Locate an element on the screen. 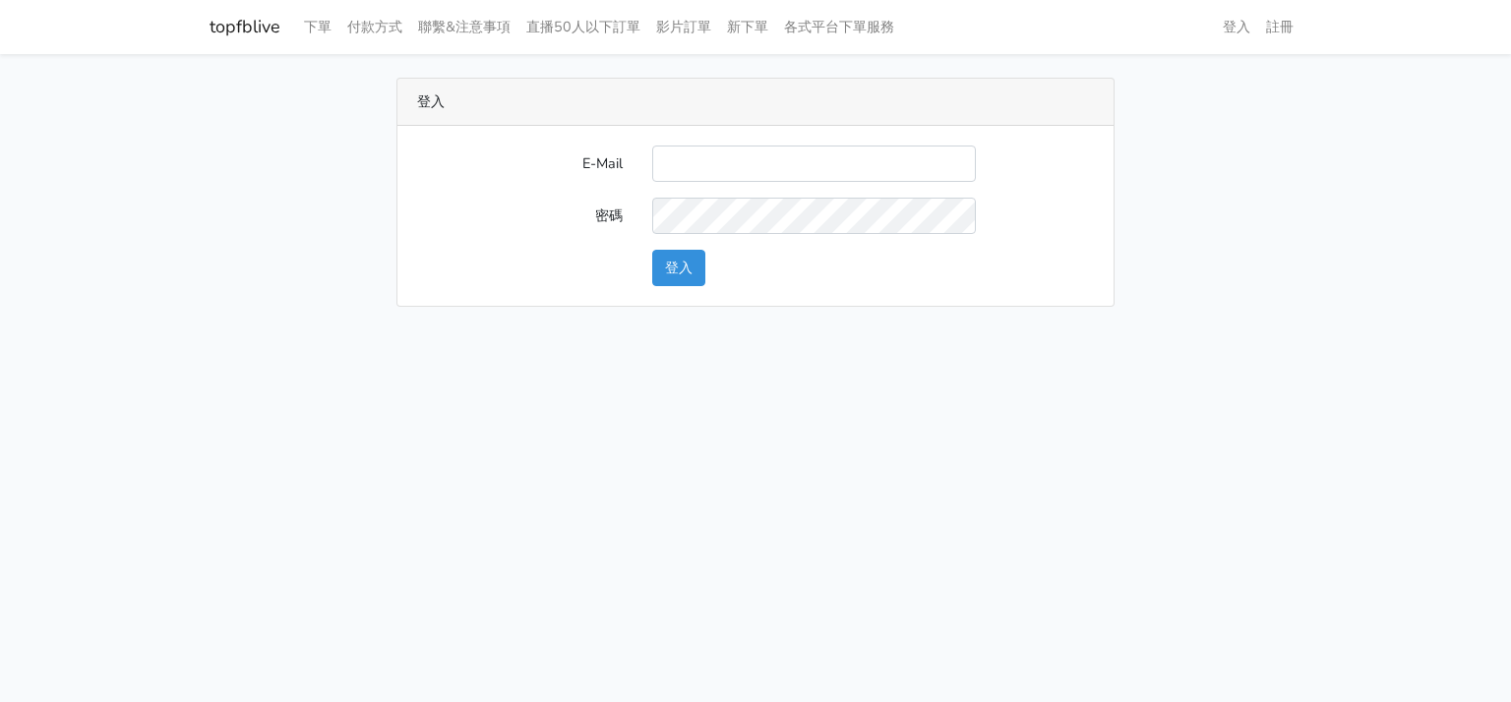  label: 密碼 is located at coordinates (519, 215).